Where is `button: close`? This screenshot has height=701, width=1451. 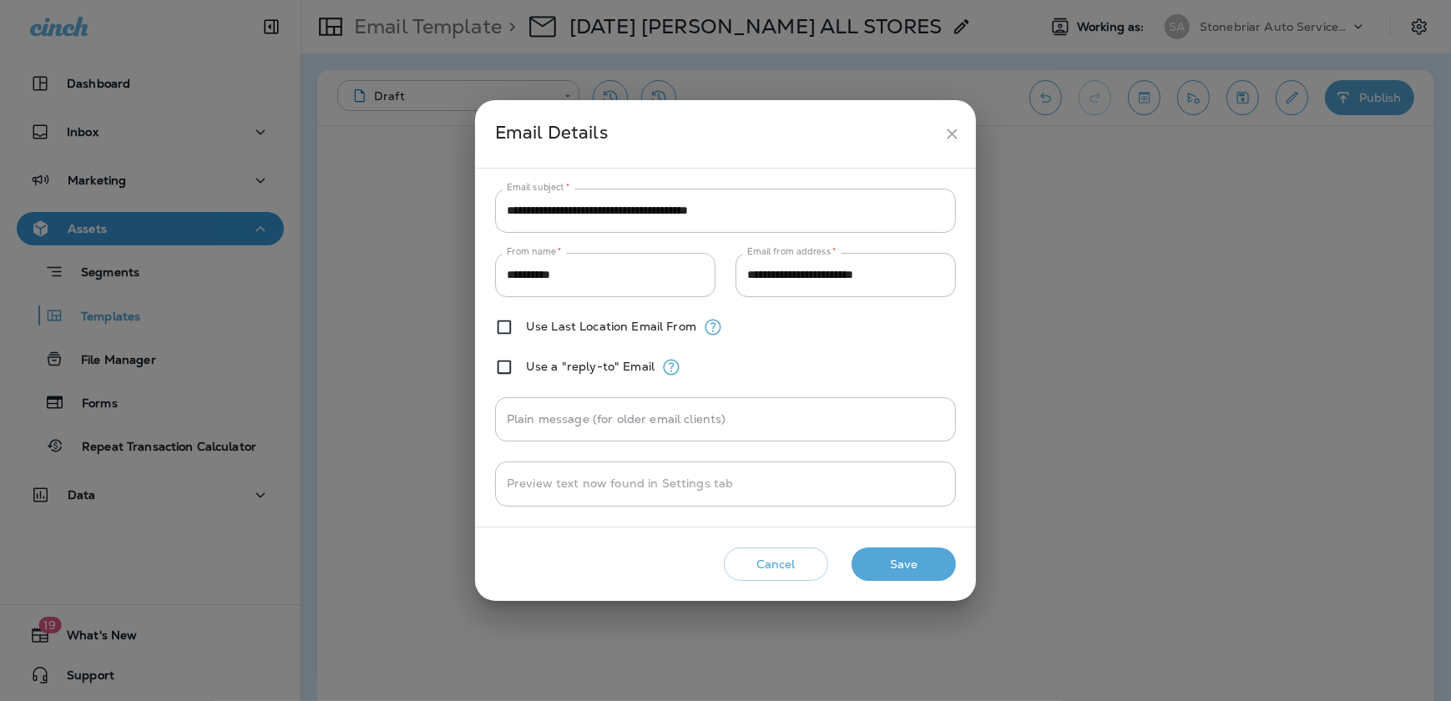 button: close is located at coordinates (952, 134).